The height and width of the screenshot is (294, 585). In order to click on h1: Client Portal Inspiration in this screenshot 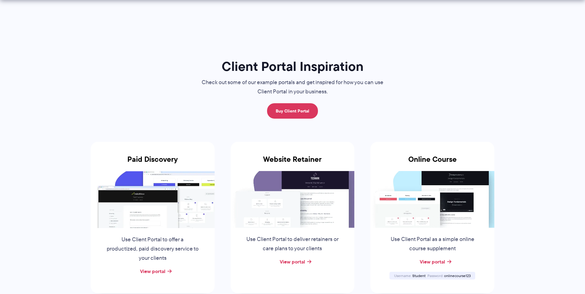, I will do `click(293, 66)`.